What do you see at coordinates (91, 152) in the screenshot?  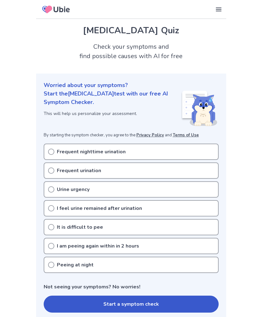 I see `p: Frequent nighttime urination` at bounding box center [91, 152].